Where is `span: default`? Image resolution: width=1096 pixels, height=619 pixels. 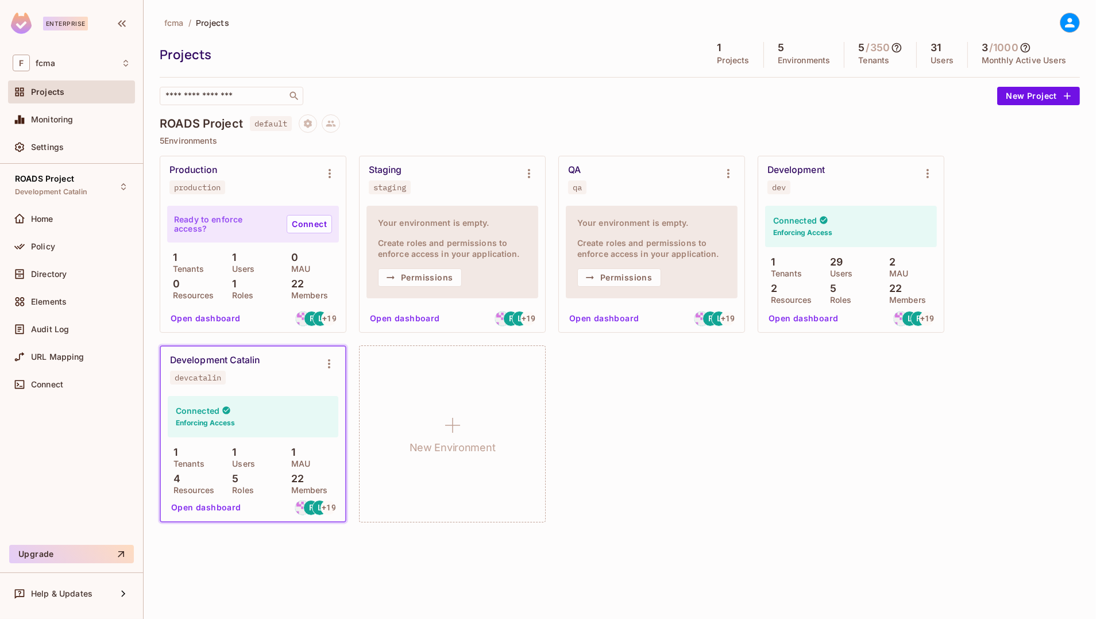 span: default is located at coordinates (271, 124).